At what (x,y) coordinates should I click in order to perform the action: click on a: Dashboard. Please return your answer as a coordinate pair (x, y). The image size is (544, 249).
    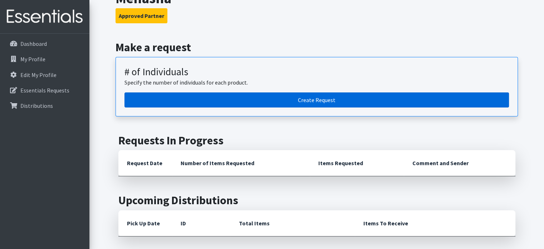
    Looking at the image, I should click on (45, 44).